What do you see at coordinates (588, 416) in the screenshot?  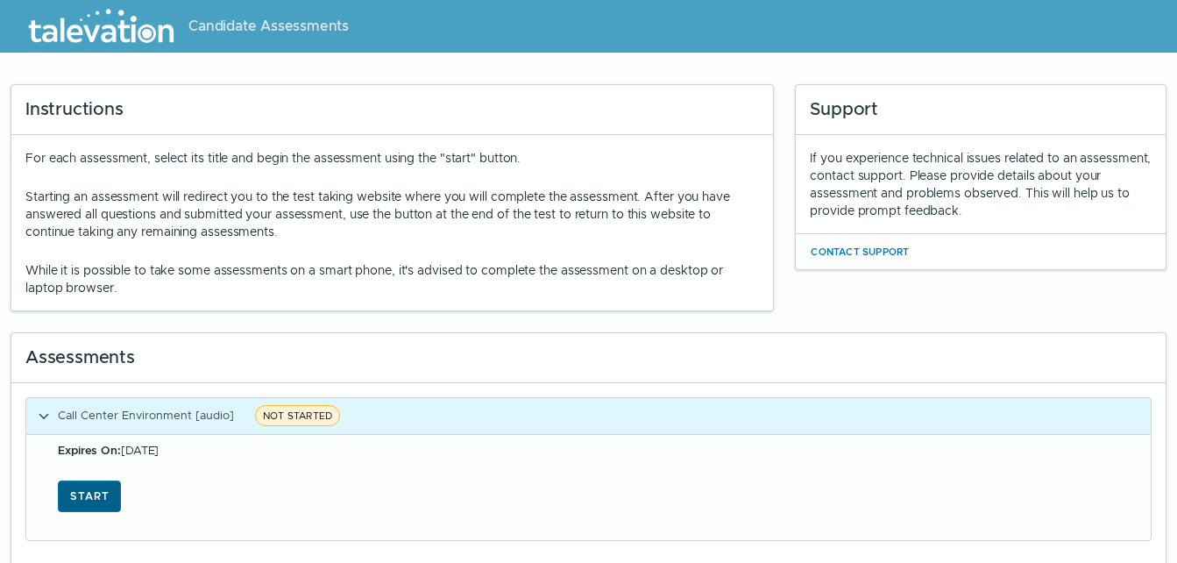 I see `button: Call Center Environment [audio]NOT STARTED` at bounding box center [588, 416].